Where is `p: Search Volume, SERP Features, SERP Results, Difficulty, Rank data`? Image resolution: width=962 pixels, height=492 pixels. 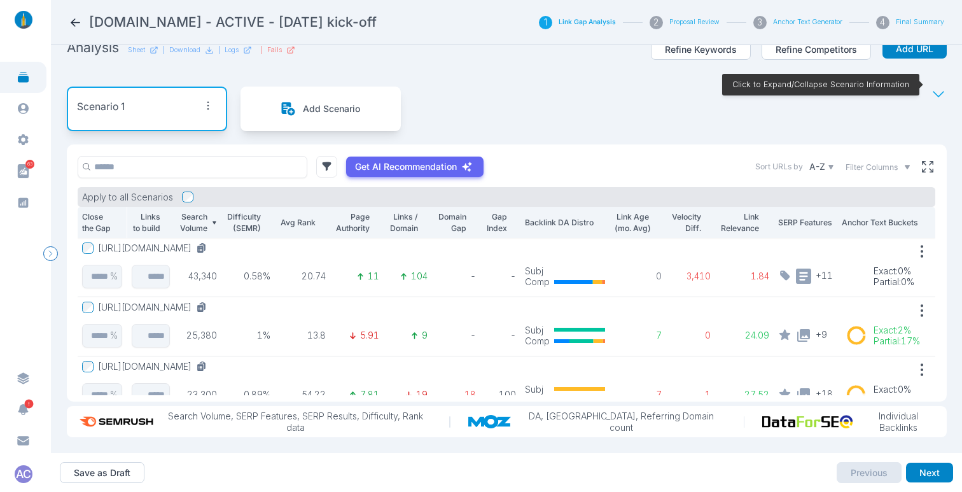
p: Search Volume, SERP Features, SERP Results, Difficulty, Rank data is located at coordinates (295, 421).